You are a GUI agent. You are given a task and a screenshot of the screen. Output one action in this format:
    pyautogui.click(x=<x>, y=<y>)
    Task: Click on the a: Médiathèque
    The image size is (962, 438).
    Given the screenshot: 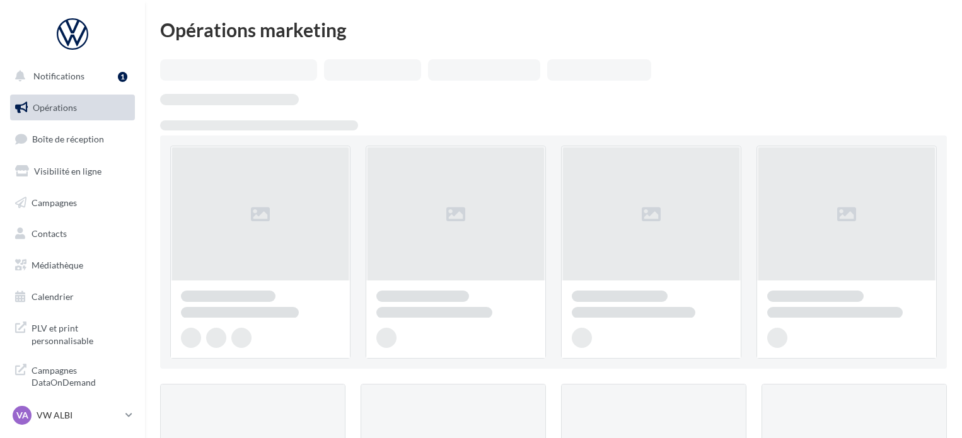 What is the action you would take?
    pyautogui.click(x=73, y=266)
    